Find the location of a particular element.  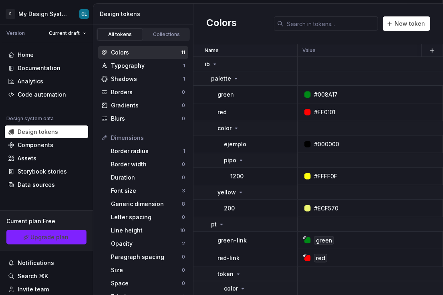

a: Data sources is located at coordinates (47, 185).